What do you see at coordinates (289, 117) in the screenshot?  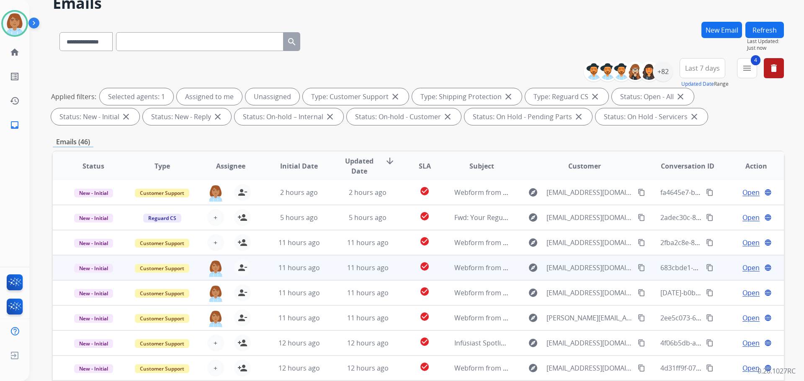 I see `div: Status: On-hold – Internal` at bounding box center [289, 117].